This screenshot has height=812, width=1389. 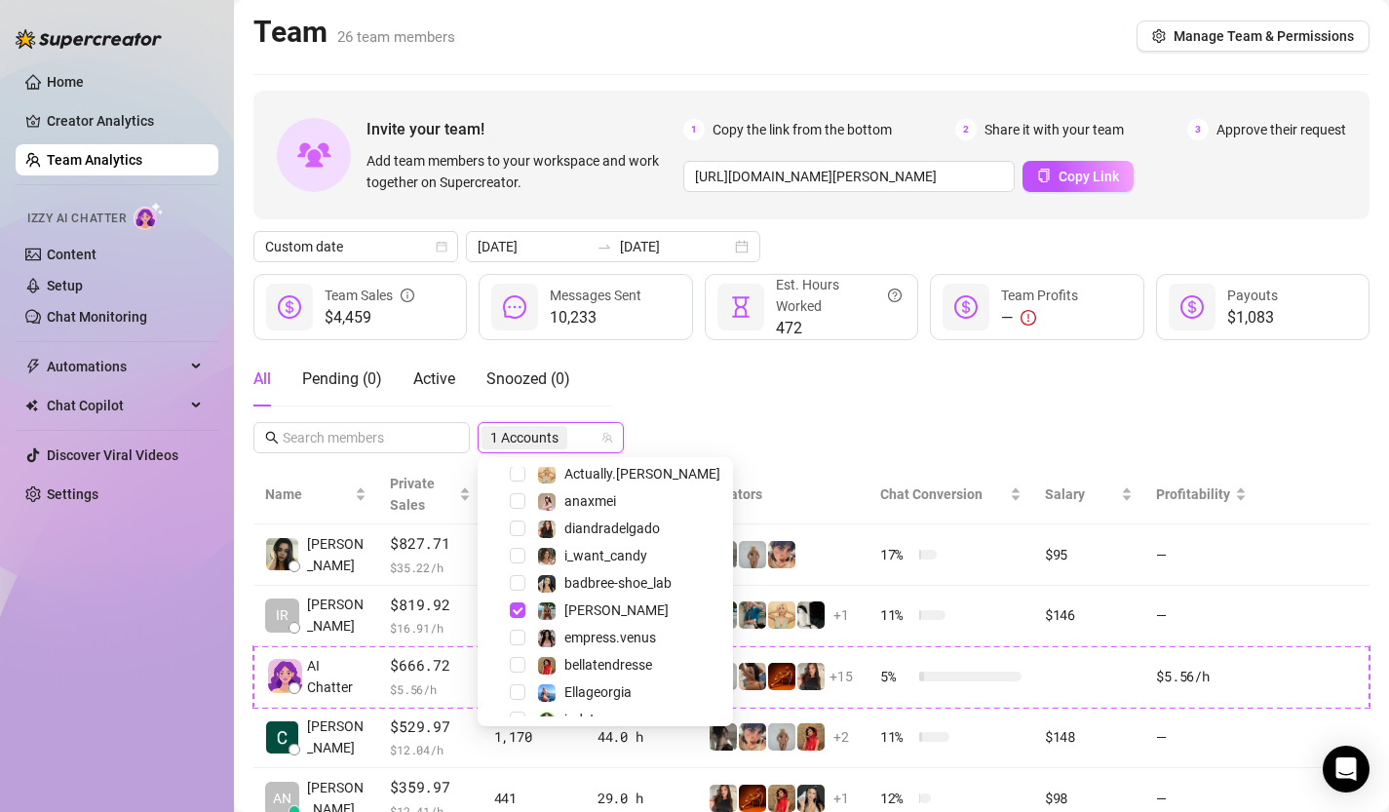 I want to click on span: diandradelgado, so click(x=612, y=528).